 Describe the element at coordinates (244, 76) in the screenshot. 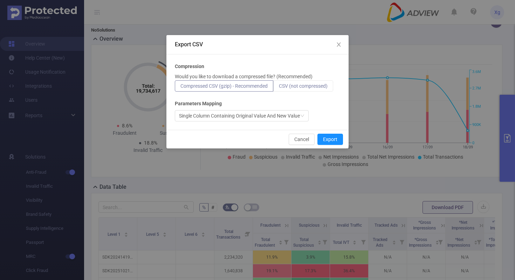

I see `p: Would you like to download a compressed file? (Recommended)` at that location.